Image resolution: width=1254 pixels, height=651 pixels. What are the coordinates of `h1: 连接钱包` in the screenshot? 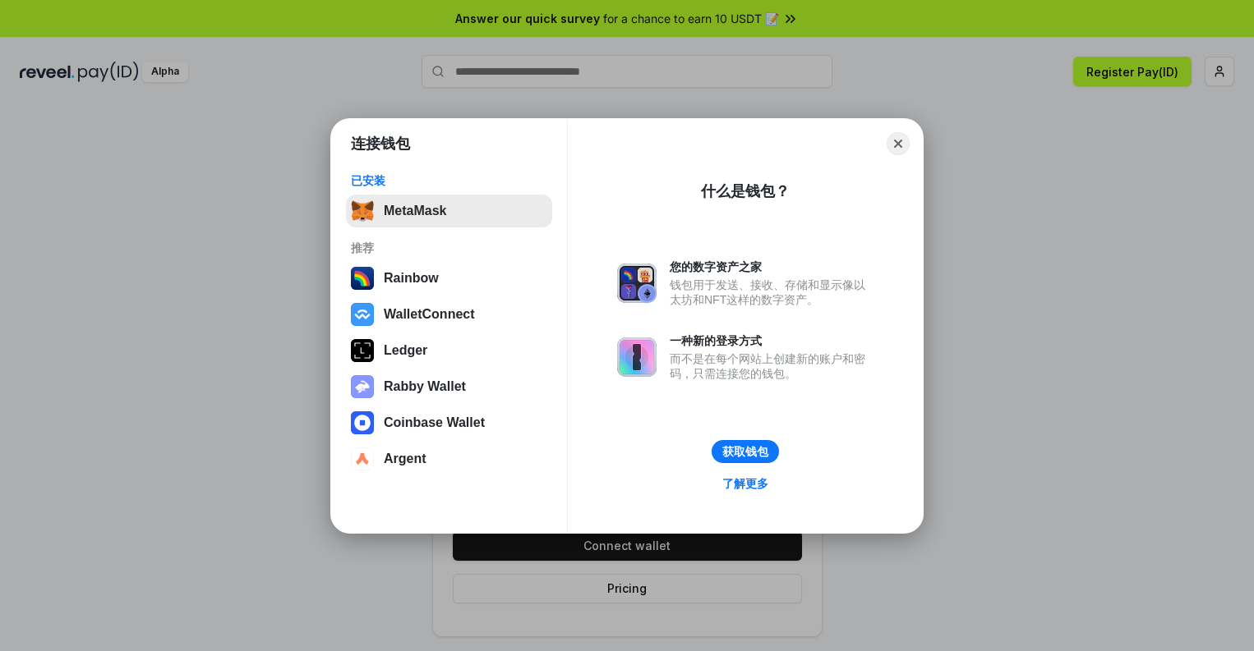 It's located at (380, 144).